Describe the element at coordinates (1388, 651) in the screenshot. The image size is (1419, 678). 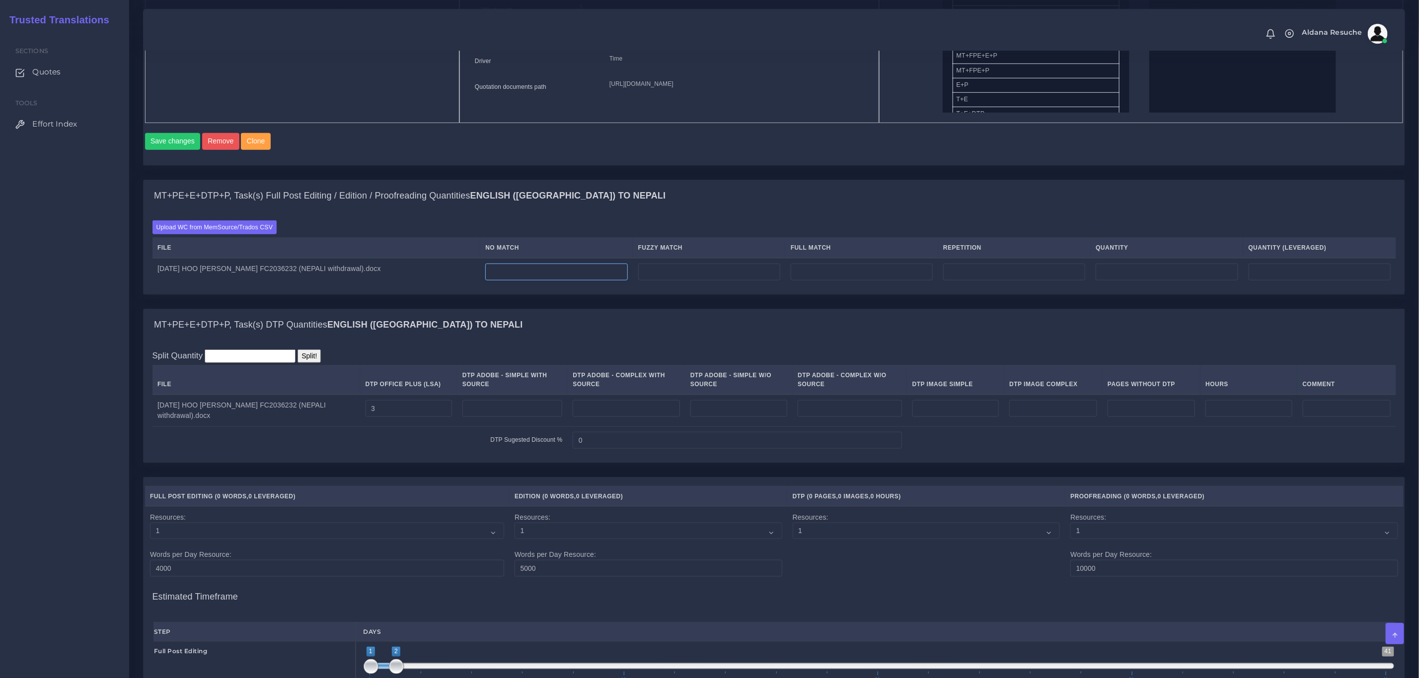
I see `span: 41` at that location.